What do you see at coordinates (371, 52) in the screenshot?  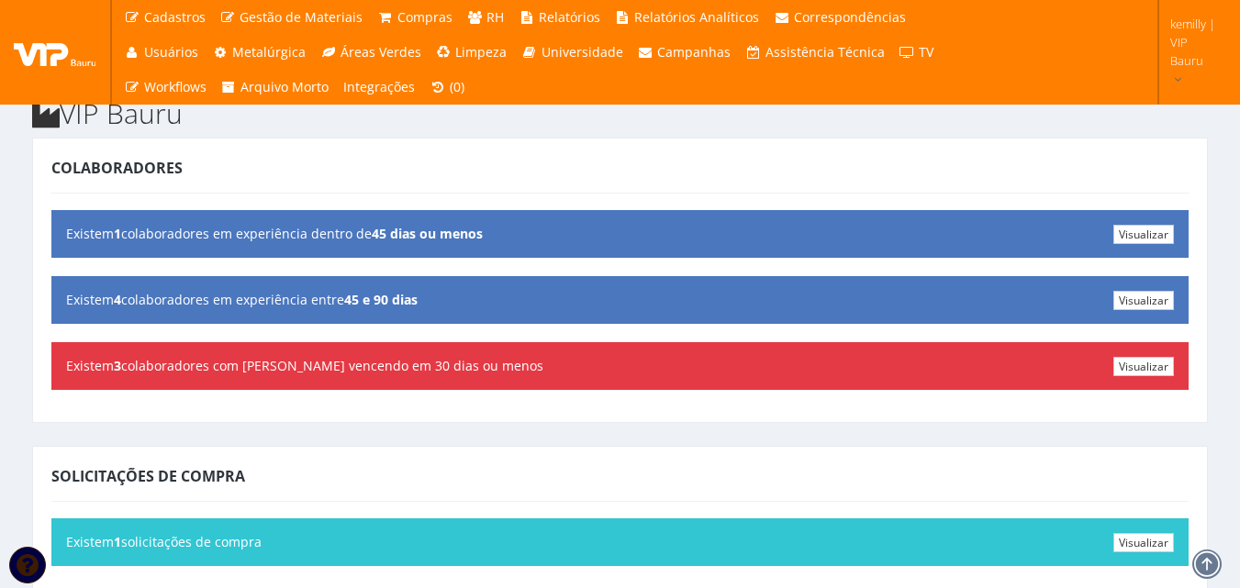 I see `a: Áreas Verdes` at bounding box center [371, 52].